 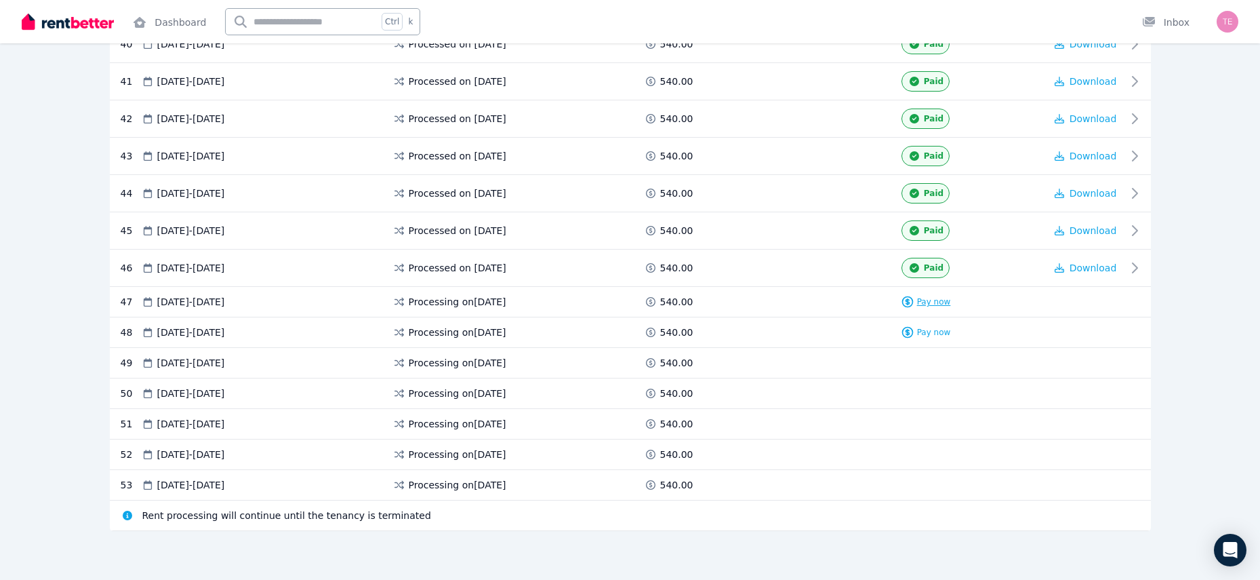 What do you see at coordinates (131, 156) in the screenshot?
I see `div: 43` at bounding box center [131, 156].